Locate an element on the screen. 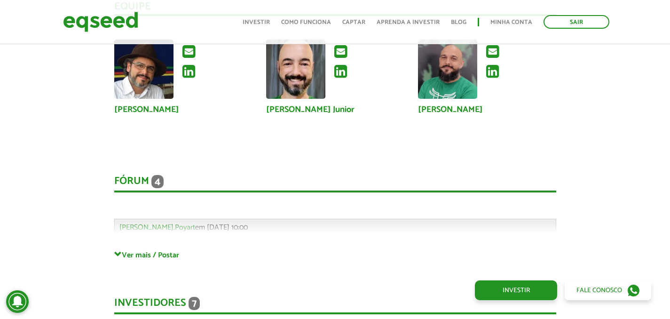 This screenshot has height=319, width=670. a: Sair is located at coordinates (577, 22).